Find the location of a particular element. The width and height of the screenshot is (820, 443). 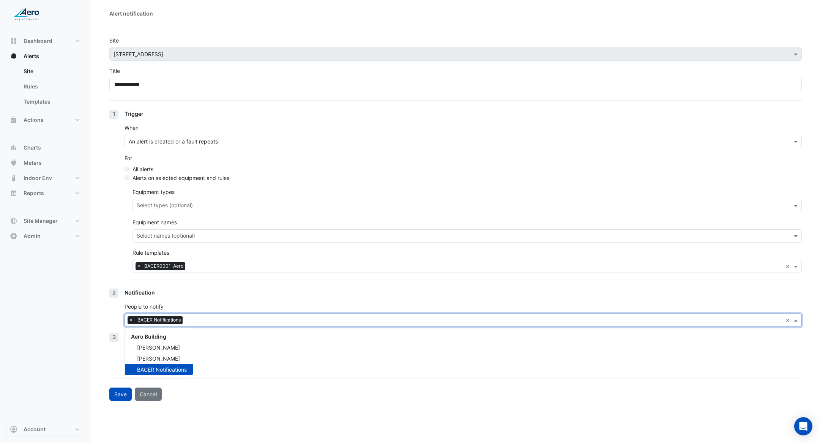

label: For is located at coordinates (128, 158).